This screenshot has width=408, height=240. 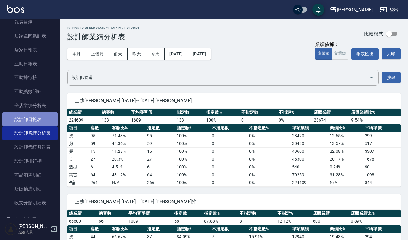 I want to click on td: 600, so click(x=330, y=221).